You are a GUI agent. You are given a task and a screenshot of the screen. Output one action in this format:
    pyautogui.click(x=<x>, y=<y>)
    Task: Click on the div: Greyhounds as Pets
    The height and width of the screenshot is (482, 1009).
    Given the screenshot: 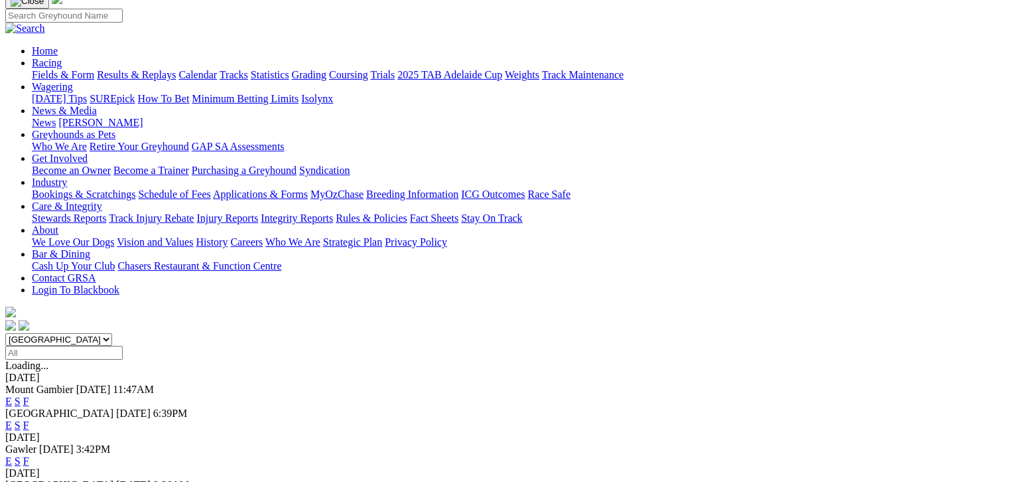 What is the action you would take?
    pyautogui.click(x=517, y=147)
    